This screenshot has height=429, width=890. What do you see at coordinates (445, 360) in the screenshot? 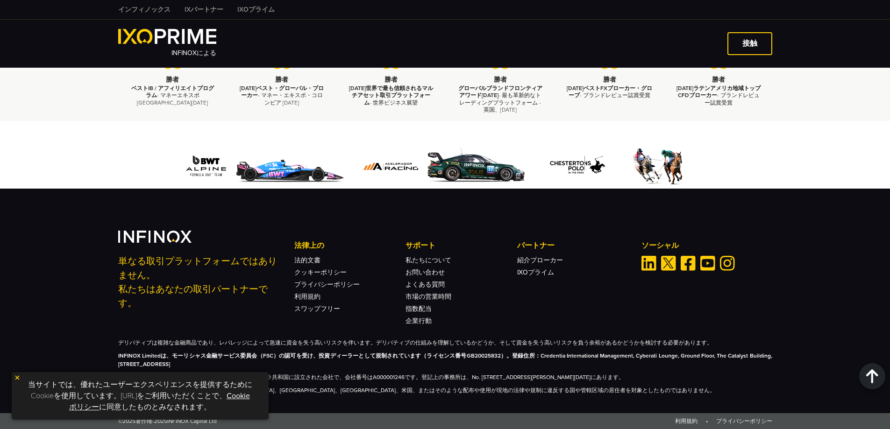
I see `font: INFINOX Limitedは、モーリシャス金融サービス委員会（FSC）の認可を受け、投資ディーラーとして規制されています（ライセンス番号GB20025832）。登録住所：Credentia ...` at bounding box center [445, 360].